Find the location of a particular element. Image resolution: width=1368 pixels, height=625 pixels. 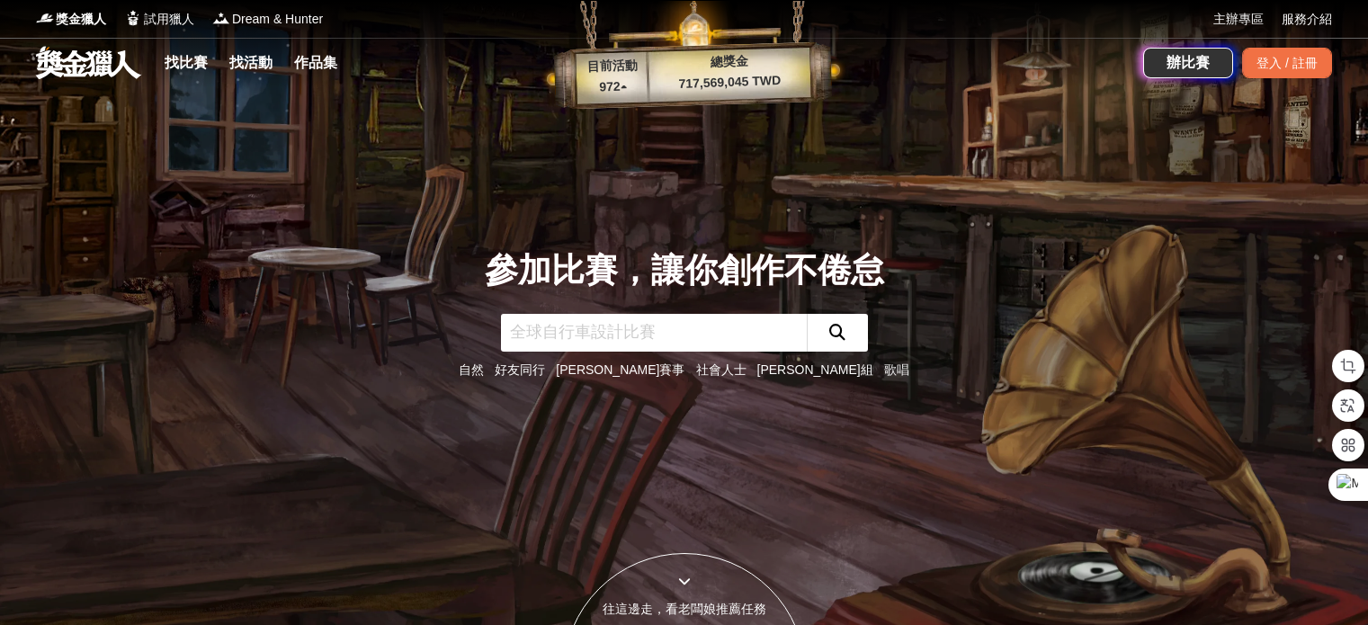

div: 往這邊走，看老闆娘推薦任務 is located at coordinates (684, 609).